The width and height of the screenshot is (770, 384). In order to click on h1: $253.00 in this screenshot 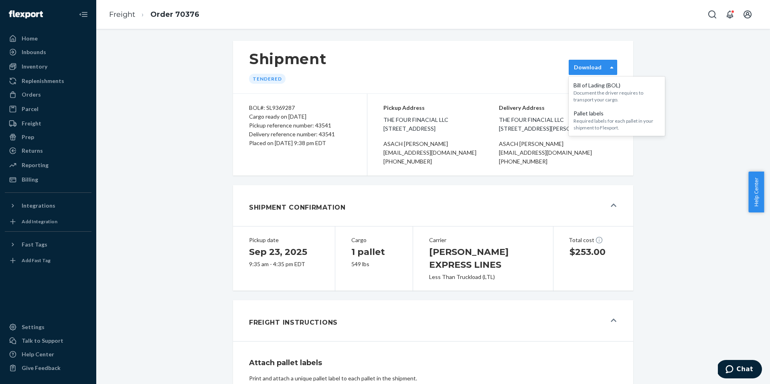, I will do `click(593, 252)`.